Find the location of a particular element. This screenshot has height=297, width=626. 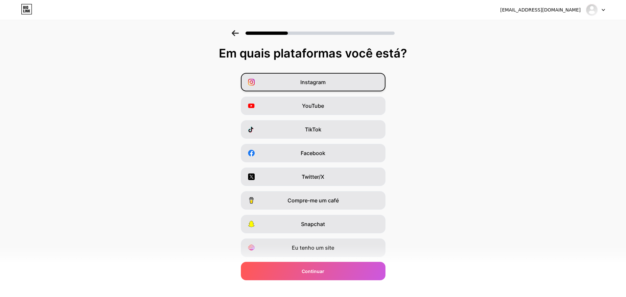

font: Instagram is located at coordinates (313, 82).